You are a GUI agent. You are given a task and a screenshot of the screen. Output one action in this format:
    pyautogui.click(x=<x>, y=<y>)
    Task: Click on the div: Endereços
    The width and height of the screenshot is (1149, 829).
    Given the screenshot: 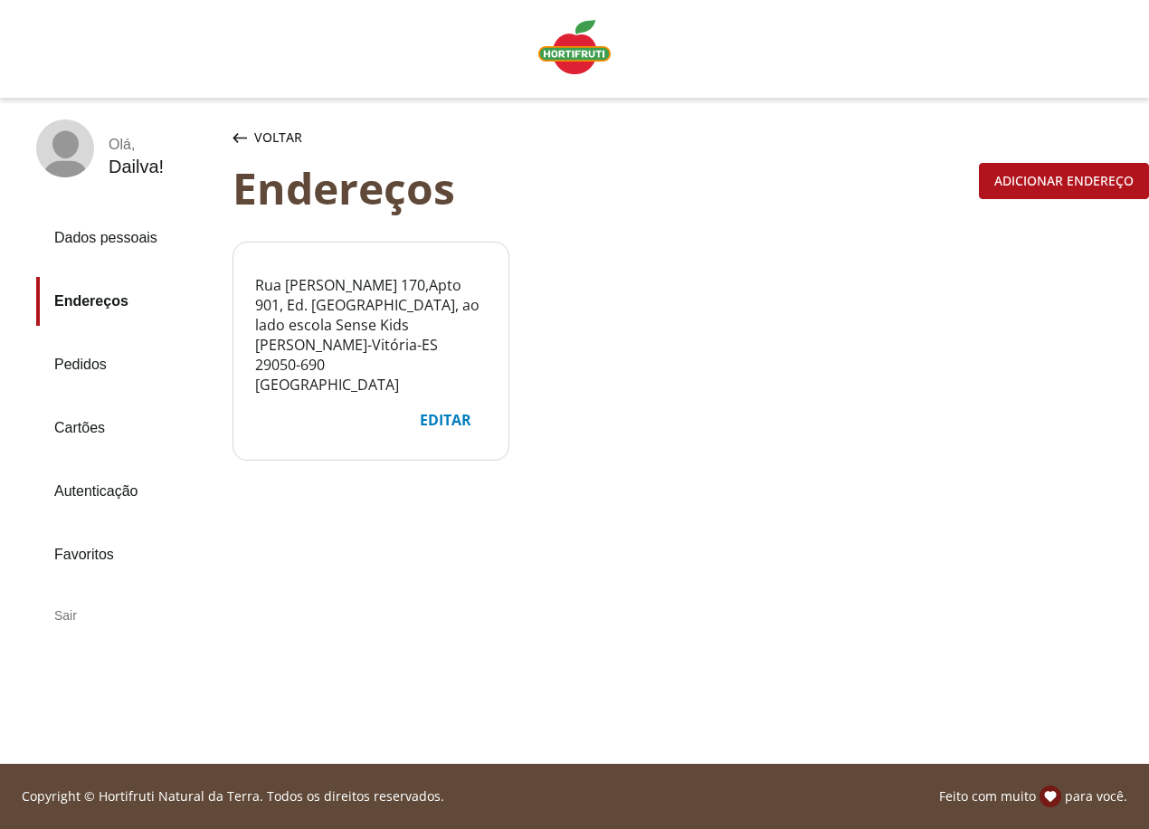 What is the action you would take?
    pyautogui.click(x=602, y=187)
    